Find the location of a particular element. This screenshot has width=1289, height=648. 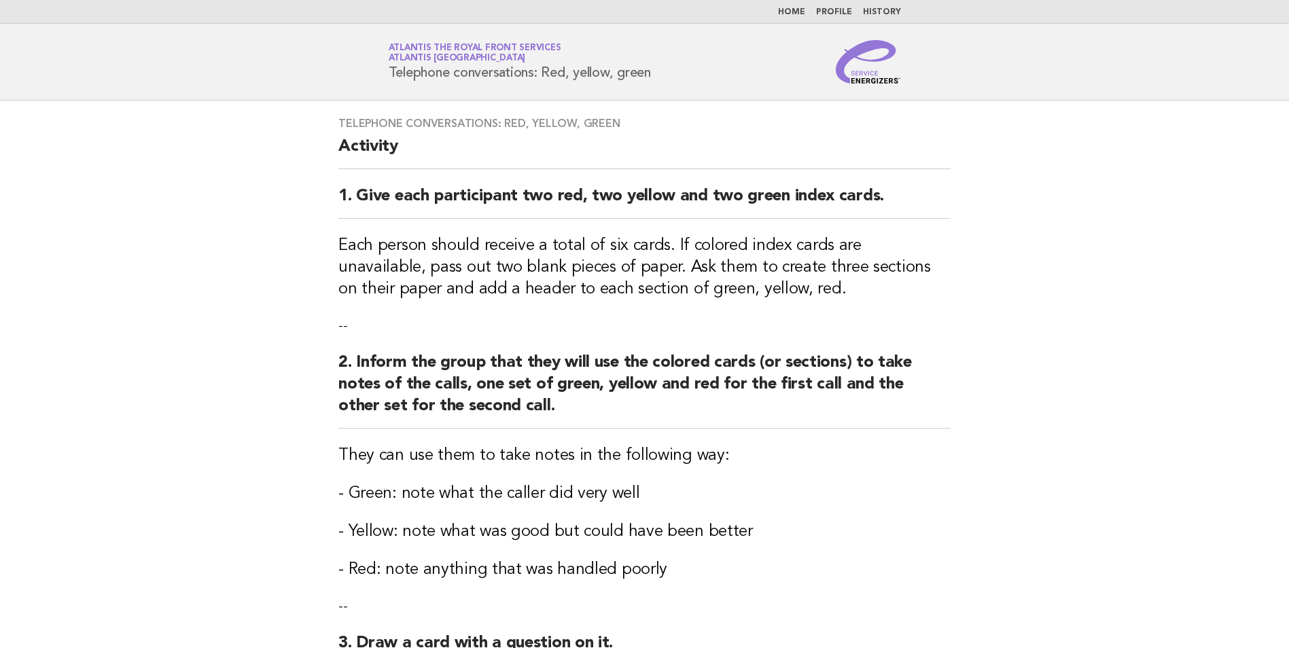

h2: Activity is located at coordinates (644, 152).